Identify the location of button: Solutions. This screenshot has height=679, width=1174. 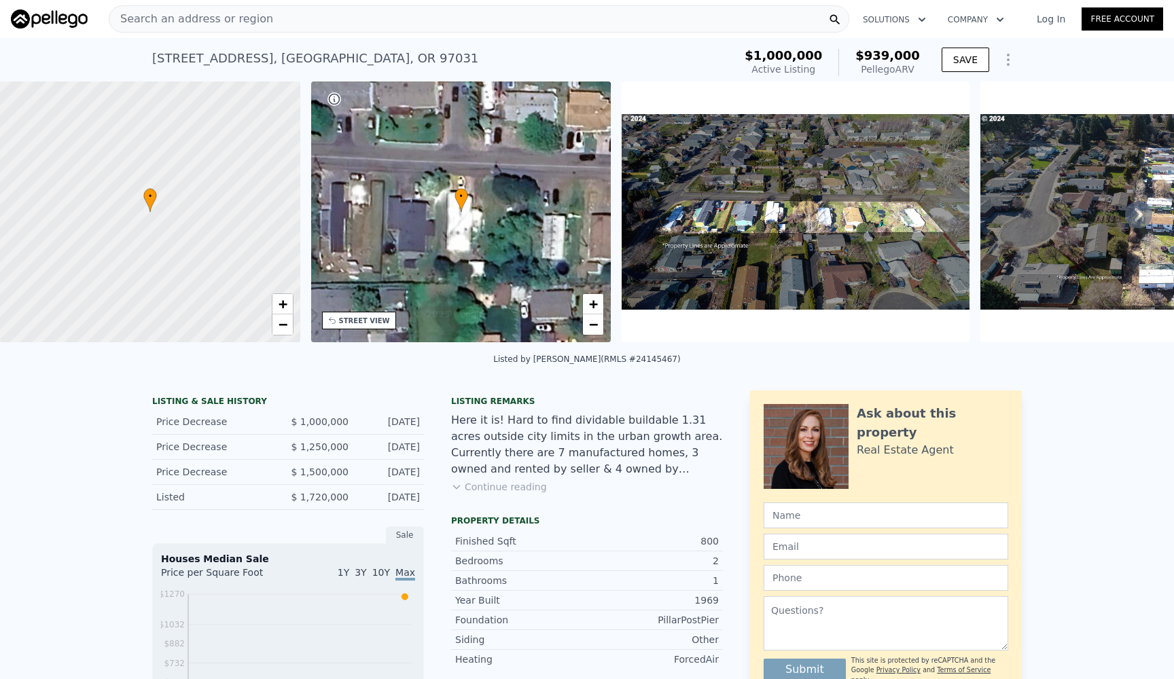
(894, 20).